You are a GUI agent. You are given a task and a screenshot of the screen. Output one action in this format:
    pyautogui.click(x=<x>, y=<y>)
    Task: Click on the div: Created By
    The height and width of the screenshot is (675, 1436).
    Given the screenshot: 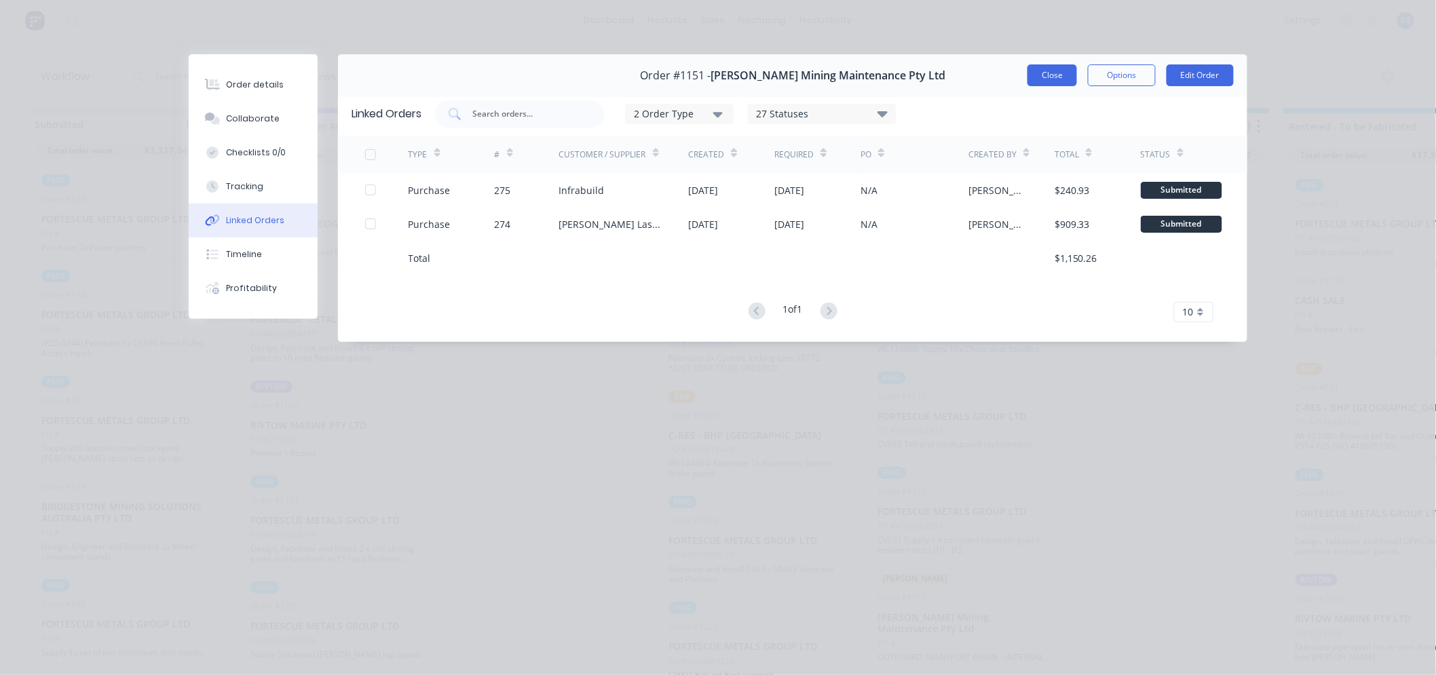 What is the action you would take?
    pyautogui.click(x=992, y=155)
    